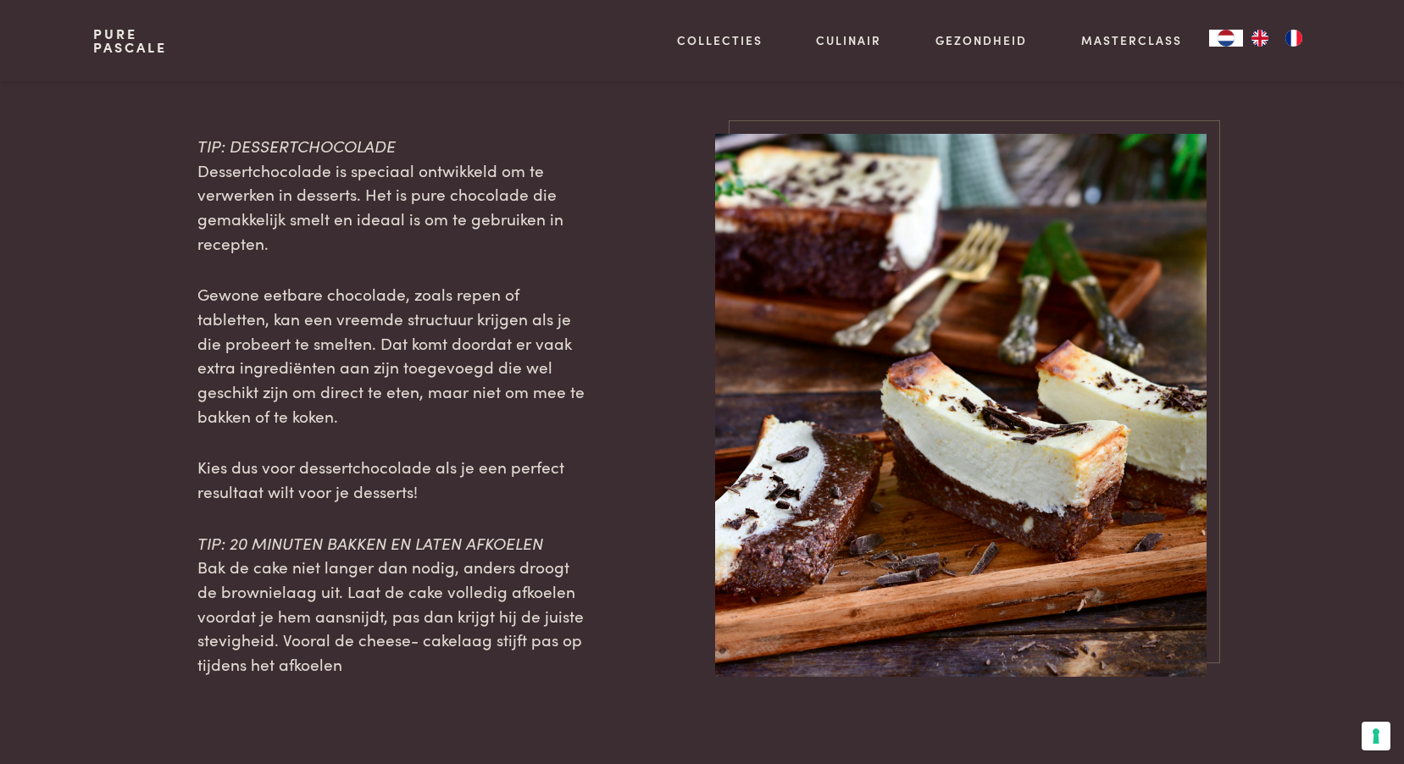  What do you see at coordinates (391, 354) in the screenshot?
I see `span: Gewone eetbare chocolade, zoals repen of tabletten, kan een vreemde structuur krijgen als je die ...` at bounding box center [391, 354].